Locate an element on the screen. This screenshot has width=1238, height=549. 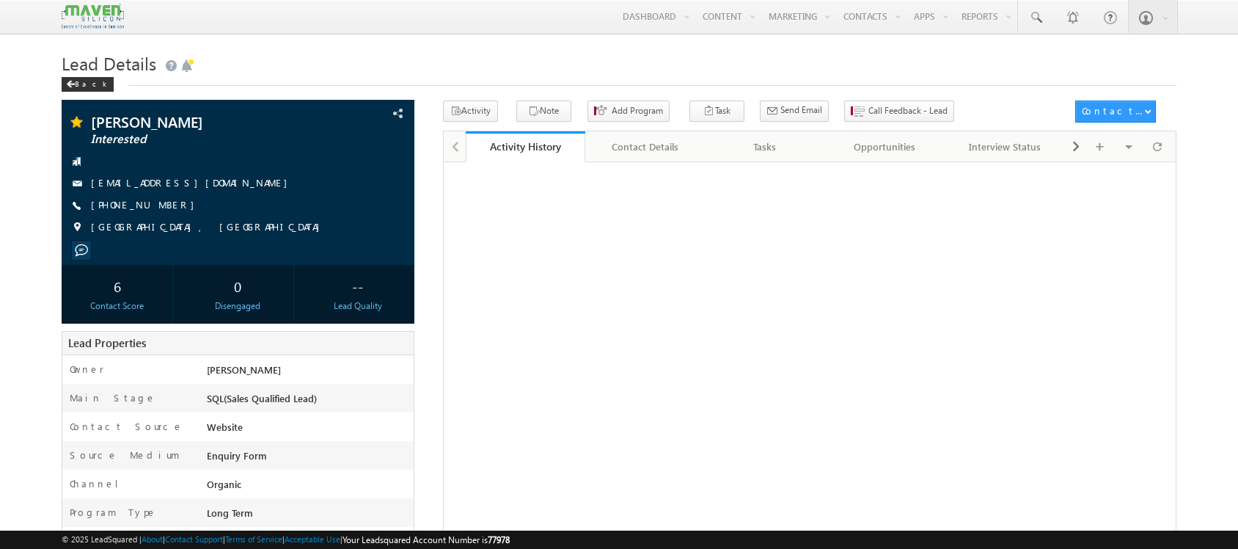
div: 0 is located at coordinates (238, 285).